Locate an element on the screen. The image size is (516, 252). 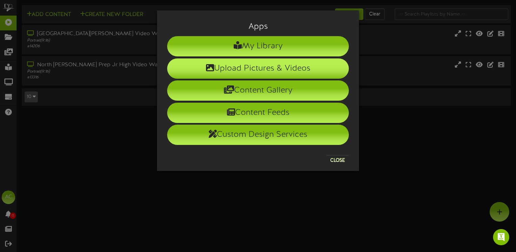
li: Custom Design Services is located at coordinates (258, 135).